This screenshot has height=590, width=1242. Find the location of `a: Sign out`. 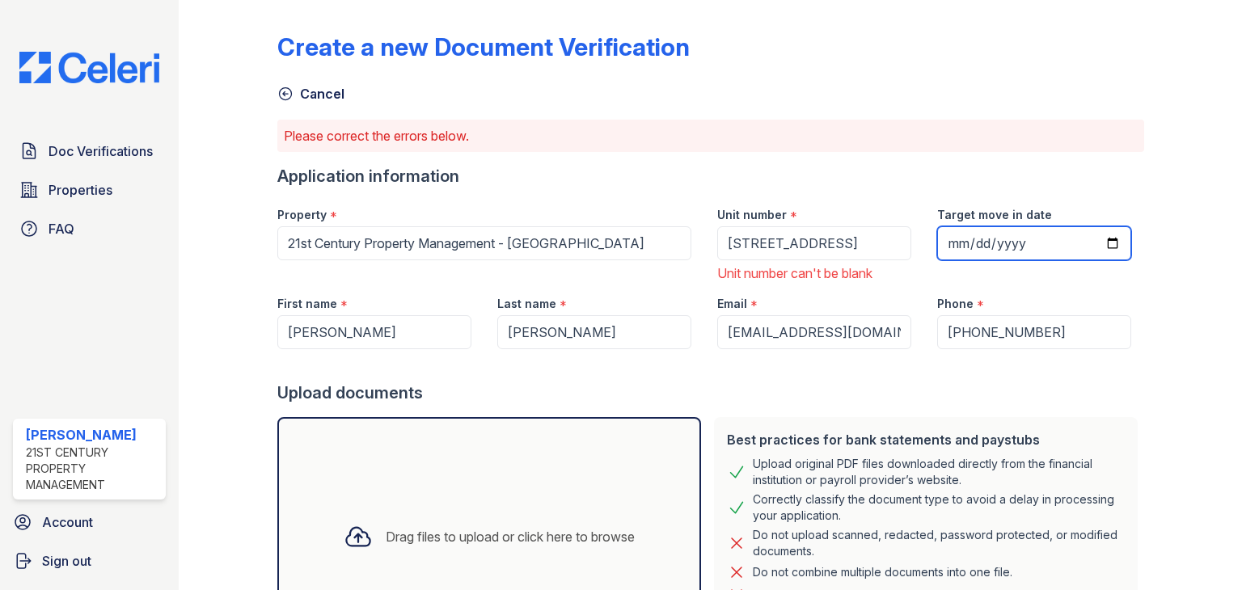

a: Sign out is located at coordinates (89, 561).